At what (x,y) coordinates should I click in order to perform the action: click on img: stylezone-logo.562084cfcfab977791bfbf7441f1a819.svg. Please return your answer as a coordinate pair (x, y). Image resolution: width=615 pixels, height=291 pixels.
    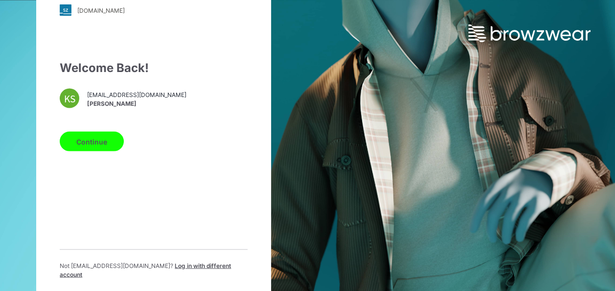
    Looking at the image, I should click on (66, 10).